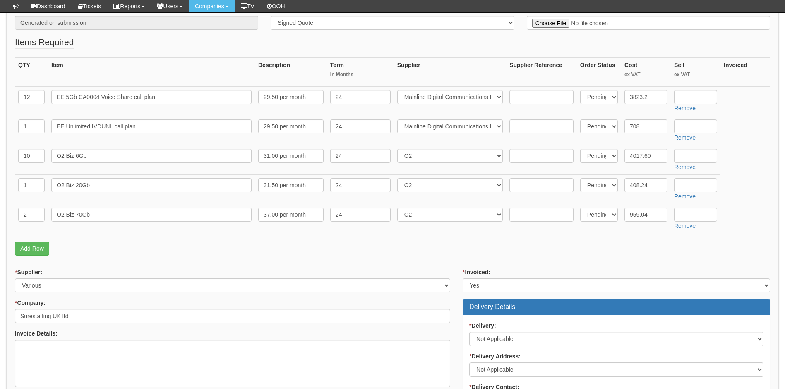 This screenshot has width=785, height=389. I want to click on th: QTY, so click(31, 72).